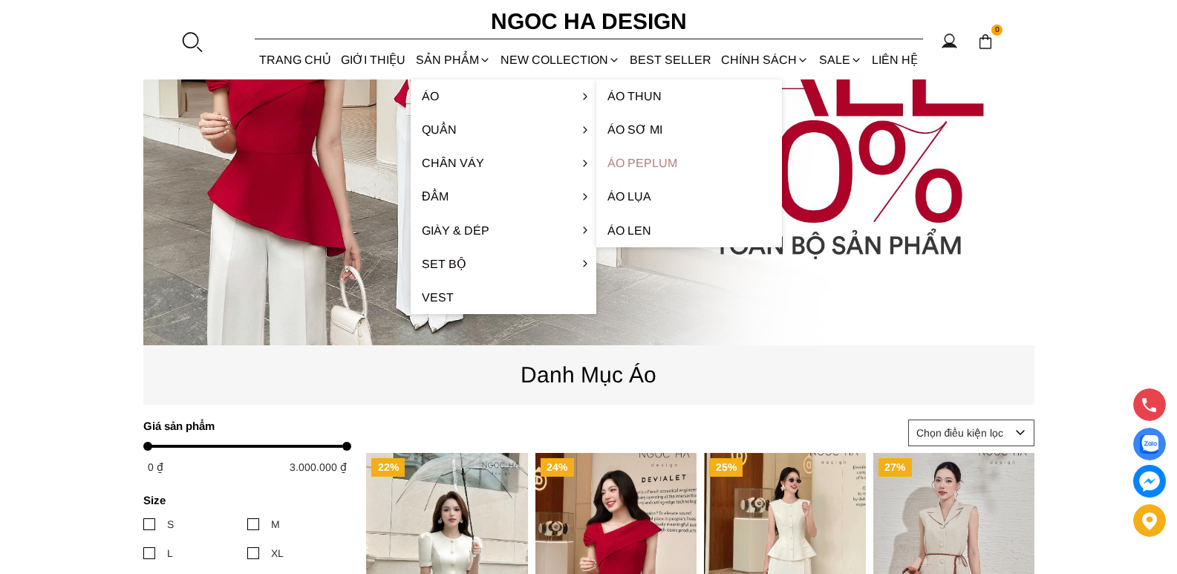  What do you see at coordinates (589, 22) in the screenshot?
I see `h6: Ngoc Ha Design` at bounding box center [589, 22].